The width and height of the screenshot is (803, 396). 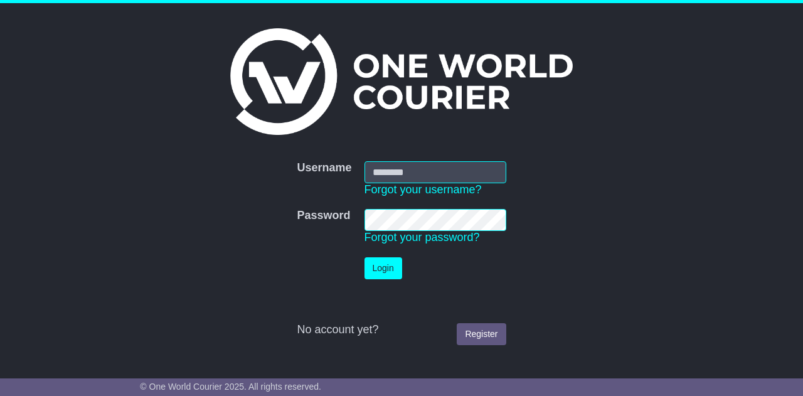 What do you see at coordinates (230, 386) in the screenshot?
I see `span: © One World Courier 2025. All rights reserved.` at bounding box center [230, 386].